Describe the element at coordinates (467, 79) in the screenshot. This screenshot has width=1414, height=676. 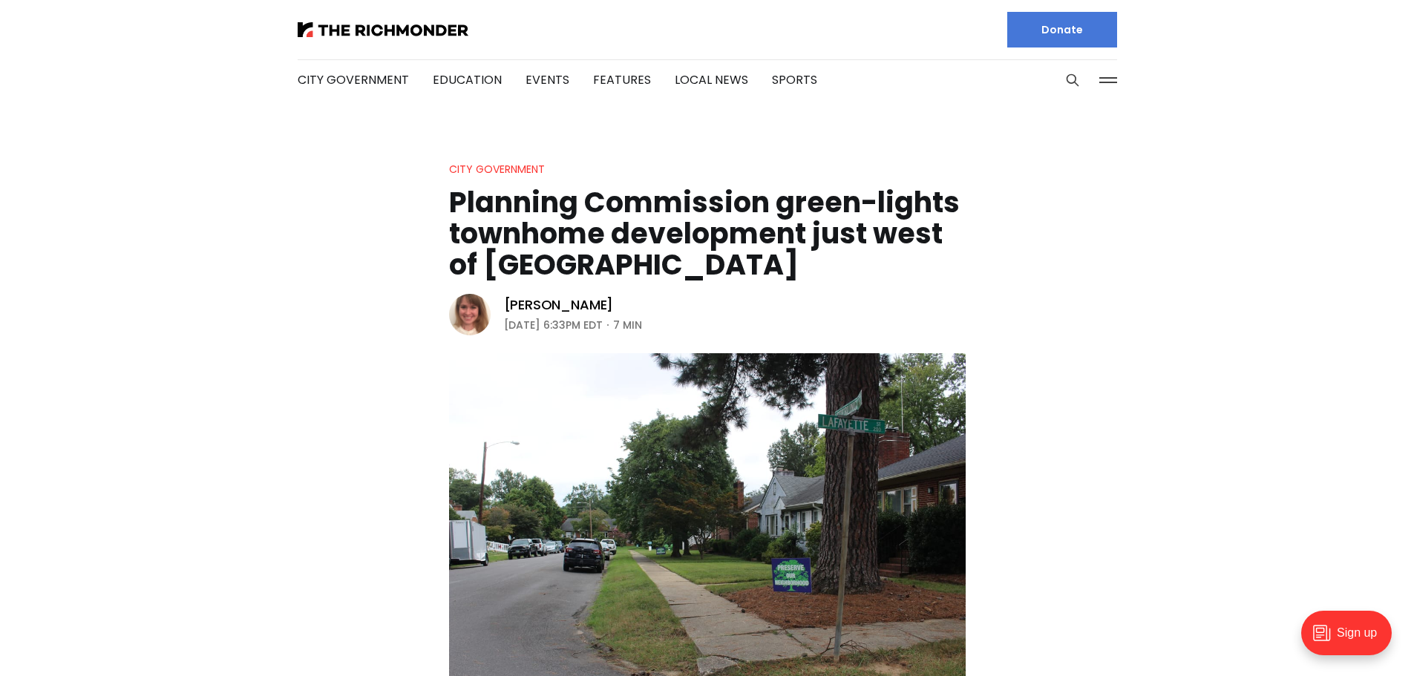
I see `a: Education` at that location.